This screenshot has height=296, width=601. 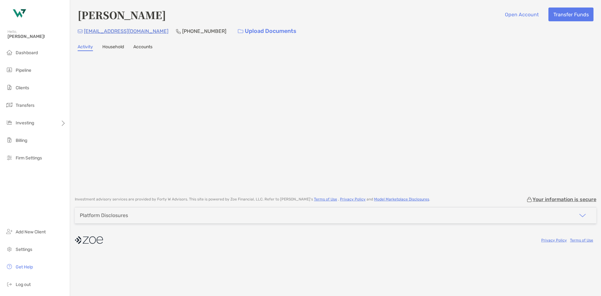 What do you see at coordinates (9, 122) in the screenshot?
I see `img: investing icon` at bounding box center [9, 122].